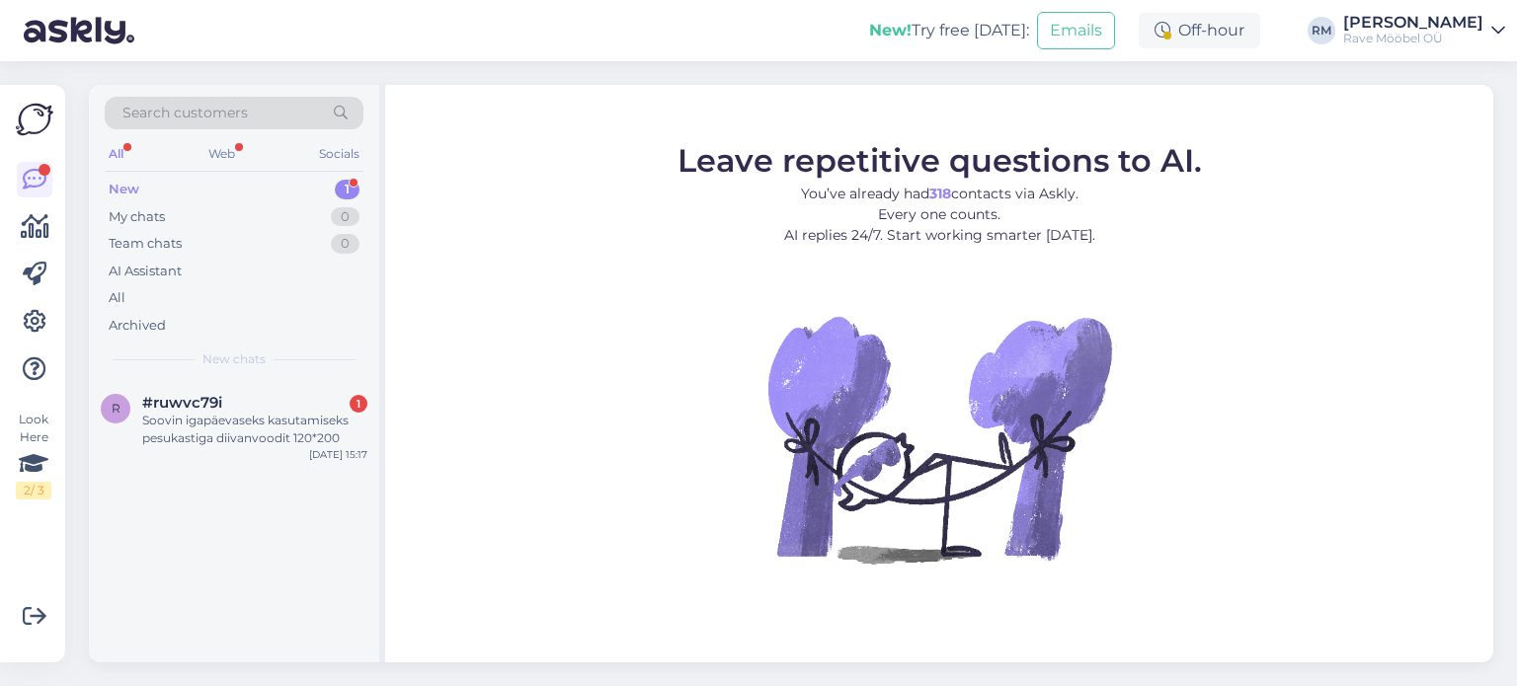  I want to click on div: Rave Mööbel OÜ, so click(1413, 39).